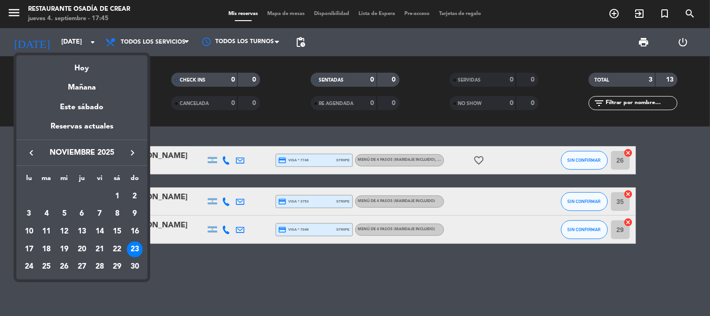 The width and height of the screenshot is (710, 316). Describe the element at coordinates (64, 266) in the screenshot. I see `td: 26 de noviembre de 2025` at that location.